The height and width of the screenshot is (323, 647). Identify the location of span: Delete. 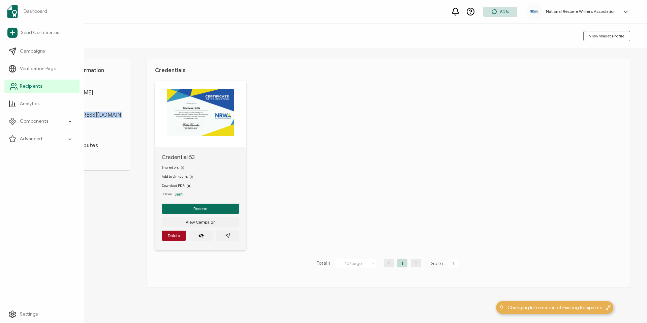
(174, 236).